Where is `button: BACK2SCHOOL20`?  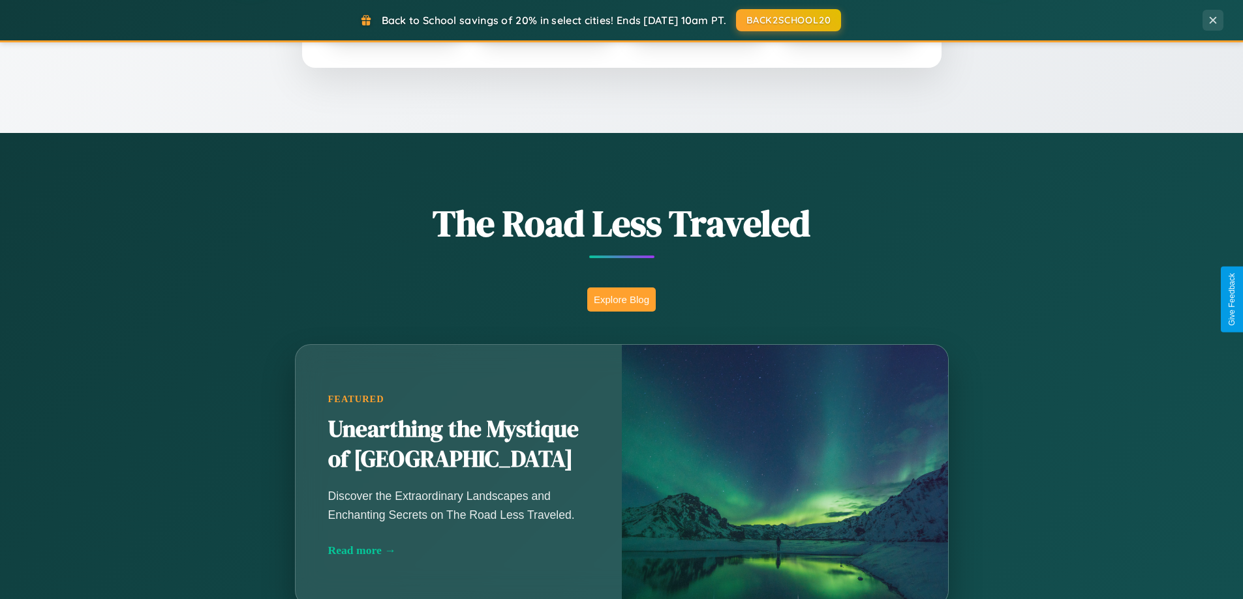 button: BACK2SCHOOL20 is located at coordinates (788, 20).